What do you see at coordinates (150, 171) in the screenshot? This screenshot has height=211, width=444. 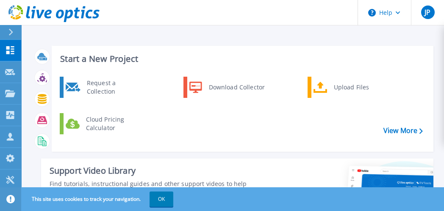 I see `div: Support Video Library` at bounding box center [150, 171].